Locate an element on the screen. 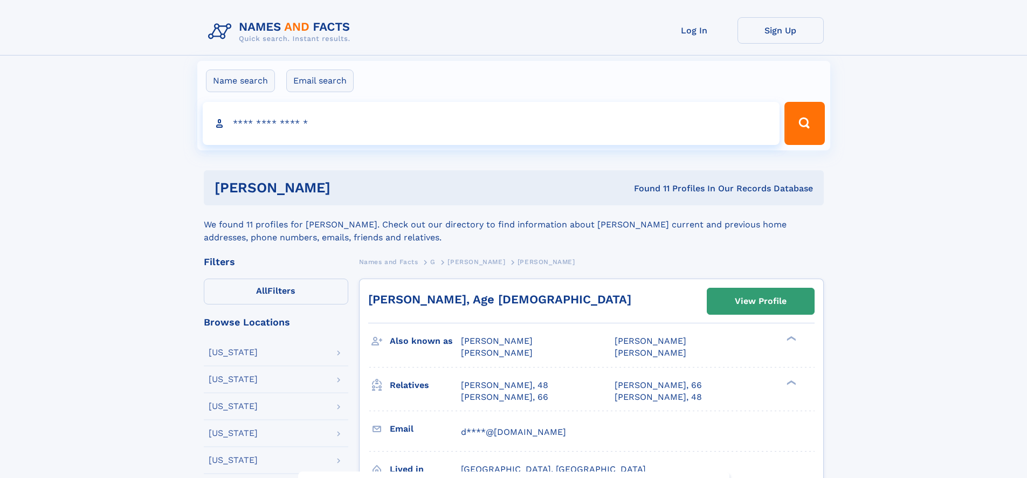 The height and width of the screenshot is (478, 1027). button: Search Button is located at coordinates (804, 123).